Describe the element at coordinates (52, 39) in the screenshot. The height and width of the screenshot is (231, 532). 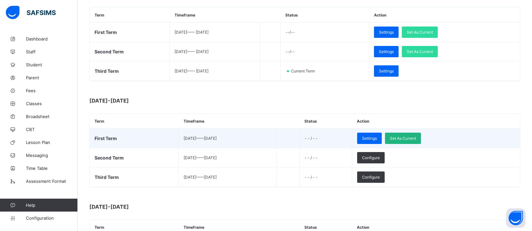
I see `span: Dashboard` at that location.